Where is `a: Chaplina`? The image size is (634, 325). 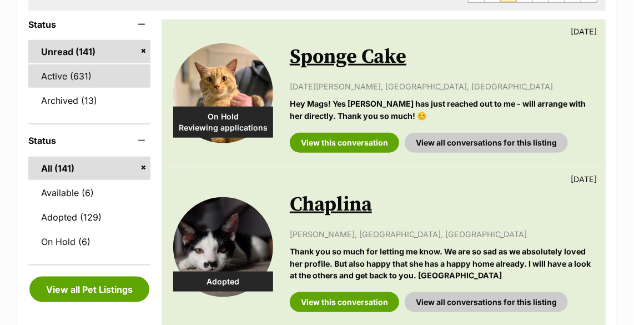
a: Chaplina is located at coordinates (331, 204).